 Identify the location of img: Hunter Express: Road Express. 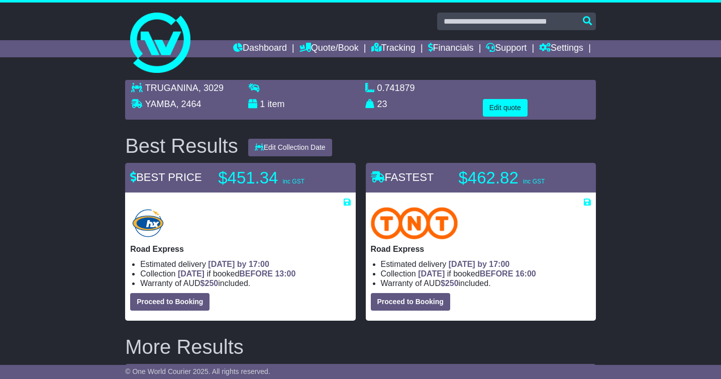
(148, 223).